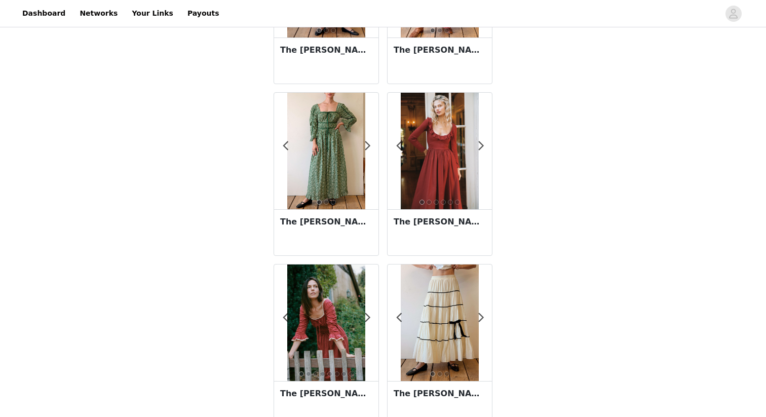 The image size is (766, 417). What do you see at coordinates (98, 13) in the screenshot?
I see `a: Networks` at bounding box center [98, 13].